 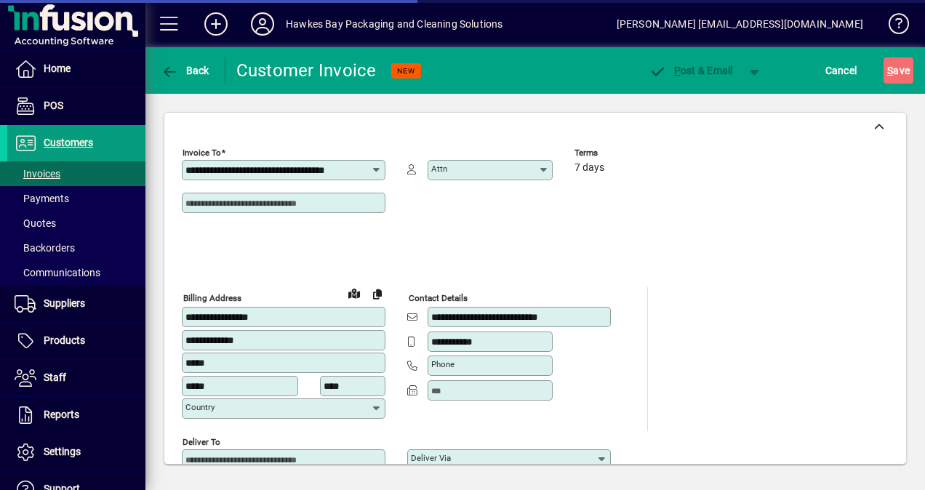 What do you see at coordinates (76, 199) in the screenshot?
I see `a: Payments` at bounding box center [76, 199].